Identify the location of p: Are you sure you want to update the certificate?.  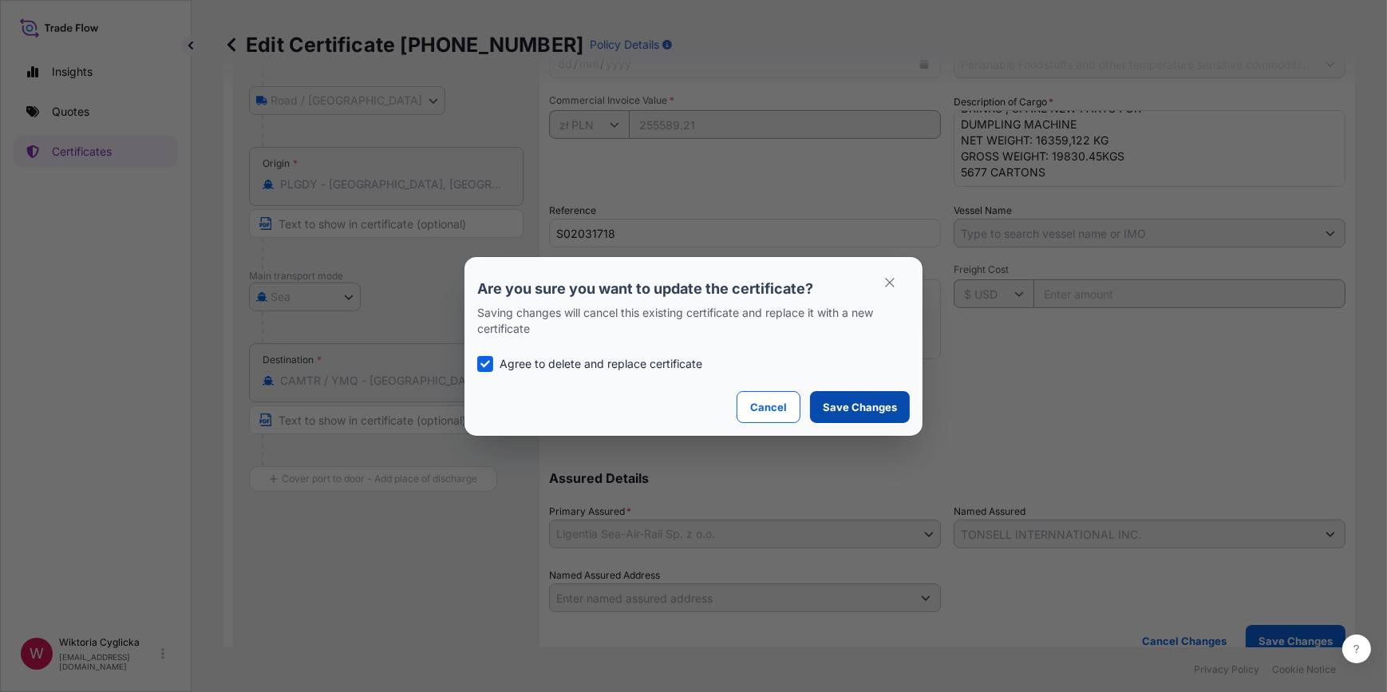
(693, 289).